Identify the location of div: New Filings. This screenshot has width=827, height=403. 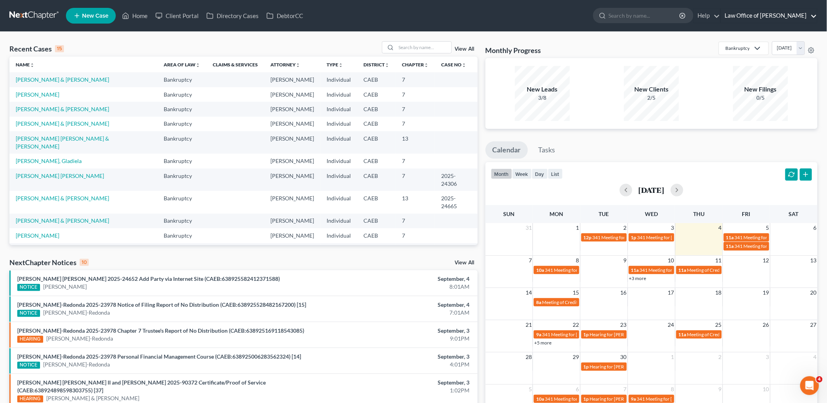
(761, 89).